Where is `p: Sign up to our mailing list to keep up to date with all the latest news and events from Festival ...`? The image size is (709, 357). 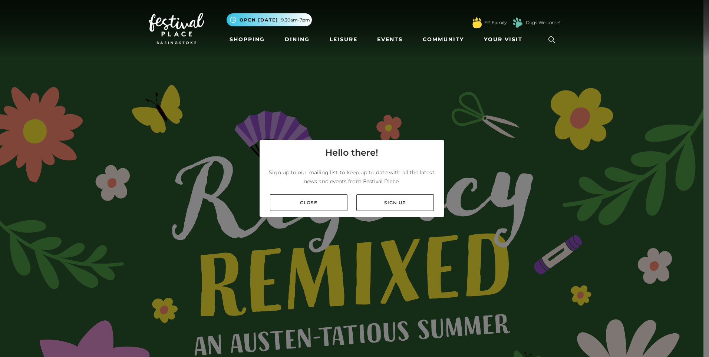
p: Sign up to our mailing list to keep up to date with all the latest news and events from Festival ... is located at coordinates (352, 177).